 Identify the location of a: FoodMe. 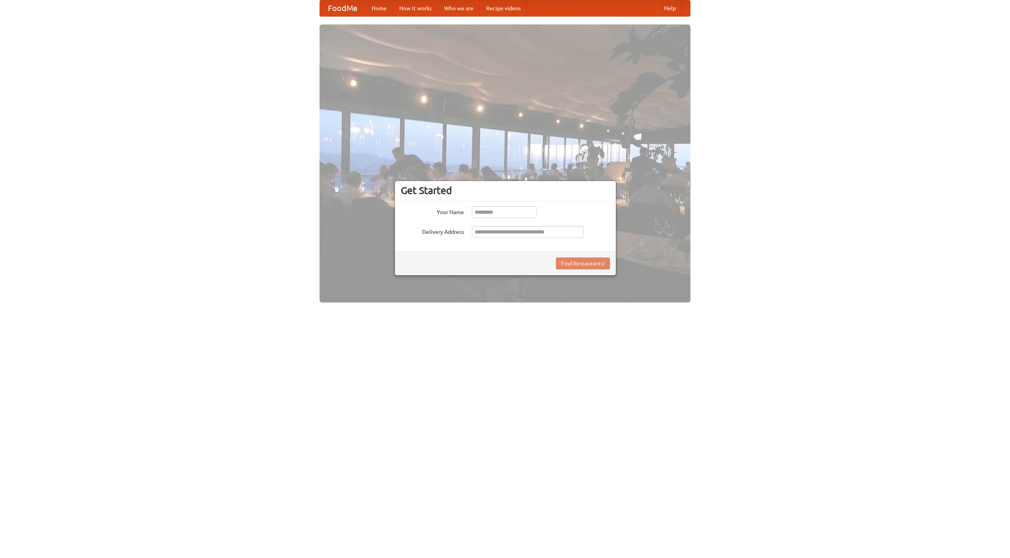
(342, 8).